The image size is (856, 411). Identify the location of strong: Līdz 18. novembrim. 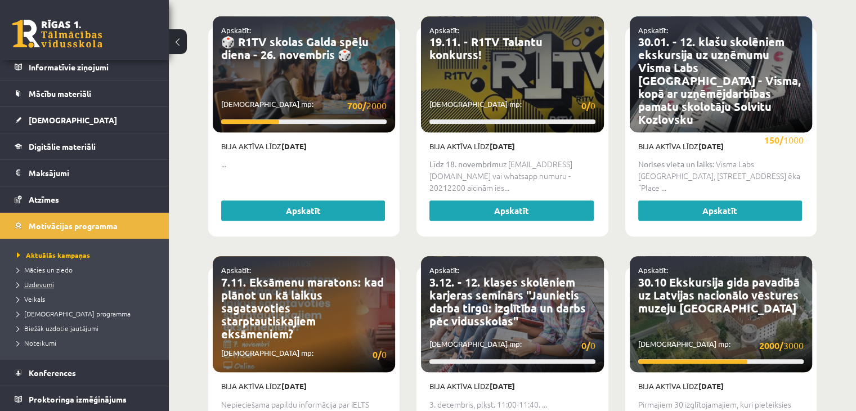
(464, 164).